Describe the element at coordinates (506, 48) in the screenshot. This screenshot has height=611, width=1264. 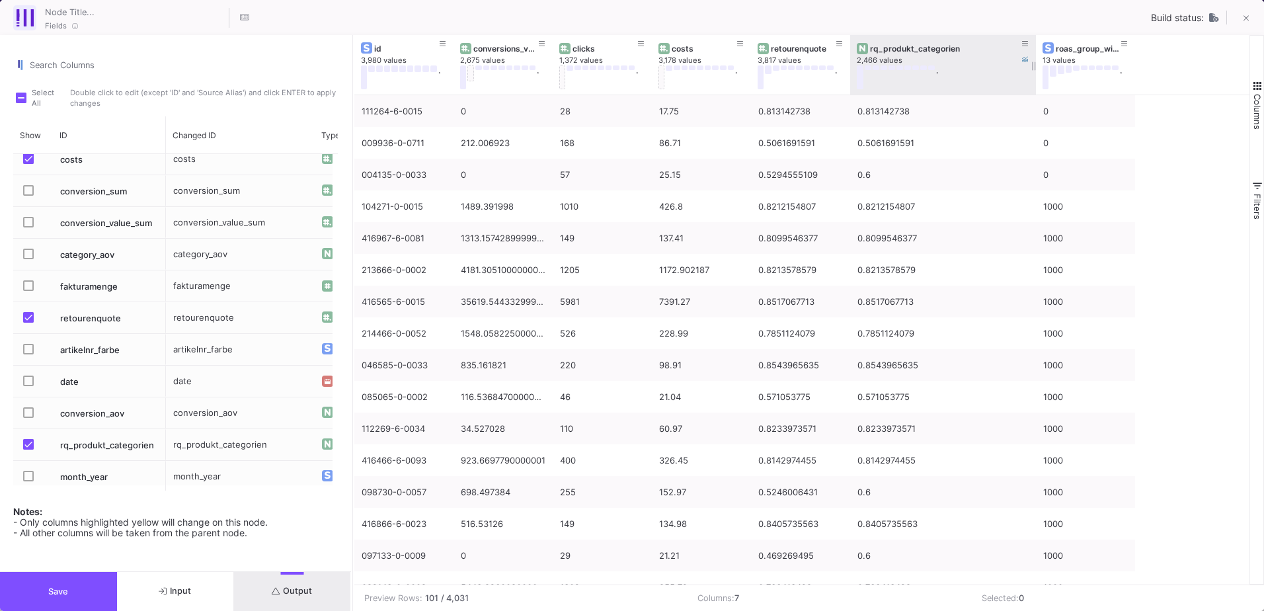
I see `div: conversions_value` at that location.